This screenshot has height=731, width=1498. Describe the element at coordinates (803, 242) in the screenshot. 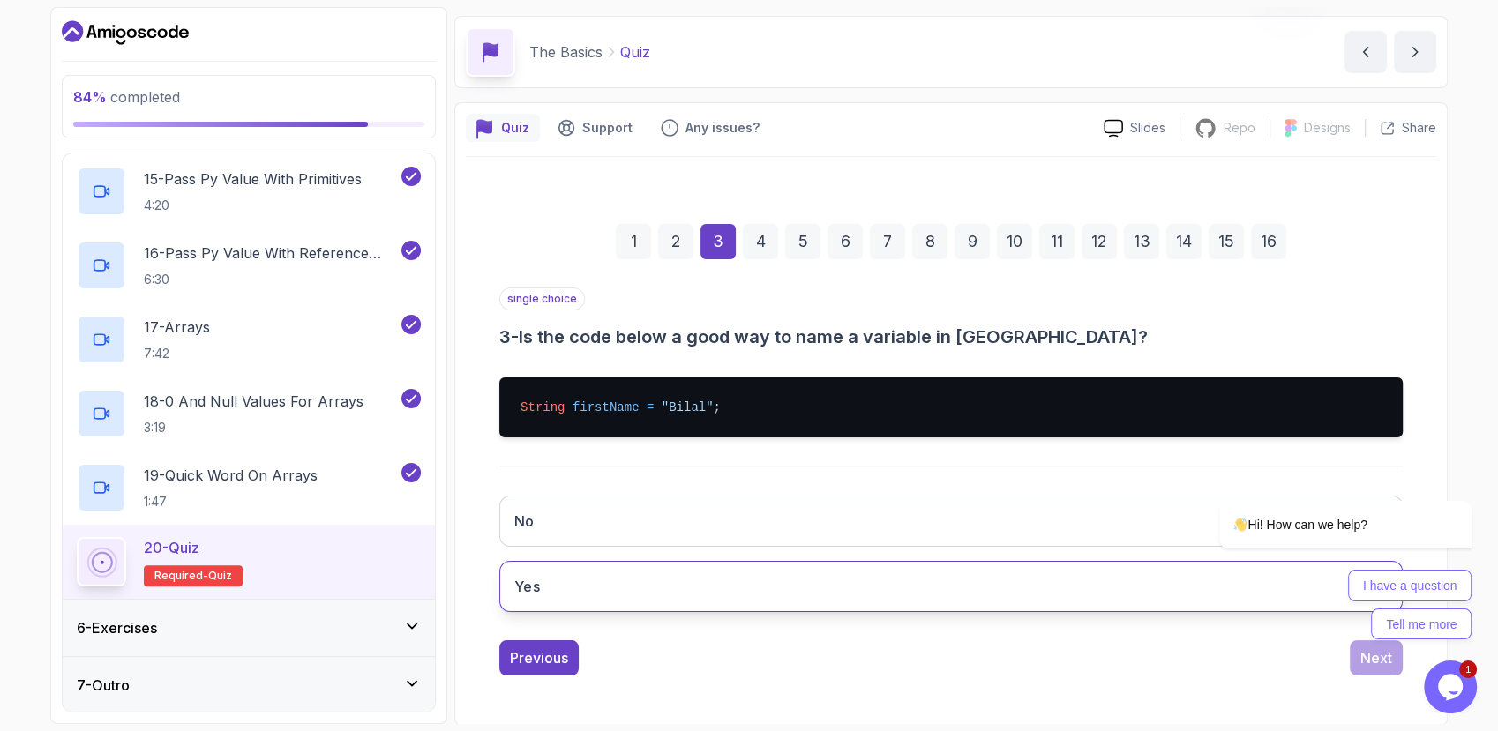

I see `div: 5` at that location.